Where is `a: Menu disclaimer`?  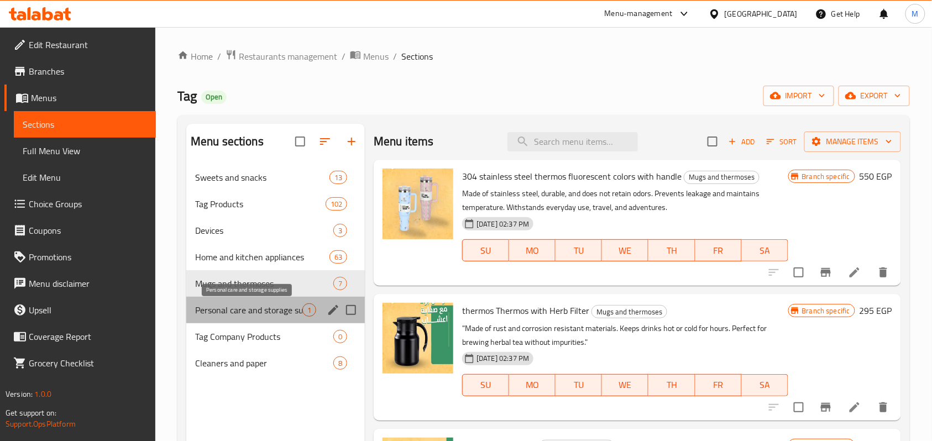
a: Menu disclaimer is located at coordinates (80, 284).